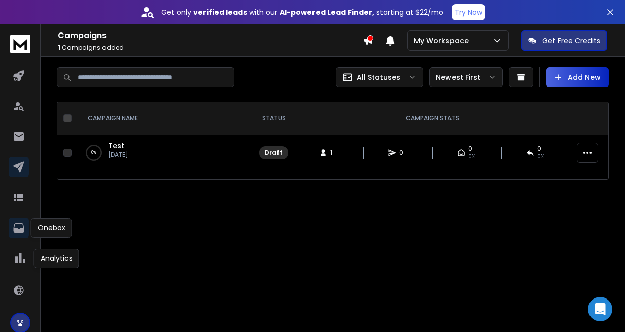 The image size is (625, 332). What do you see at coordinates (468, 12) in the screenshot?
I see `p: Try Now` at bounding box center [468, 12].